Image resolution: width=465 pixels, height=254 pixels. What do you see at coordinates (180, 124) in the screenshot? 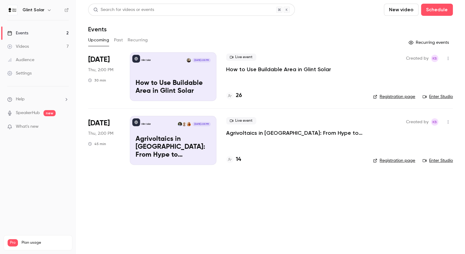
I see `img: Harald Olderheim` at bounding box center [180, 124].